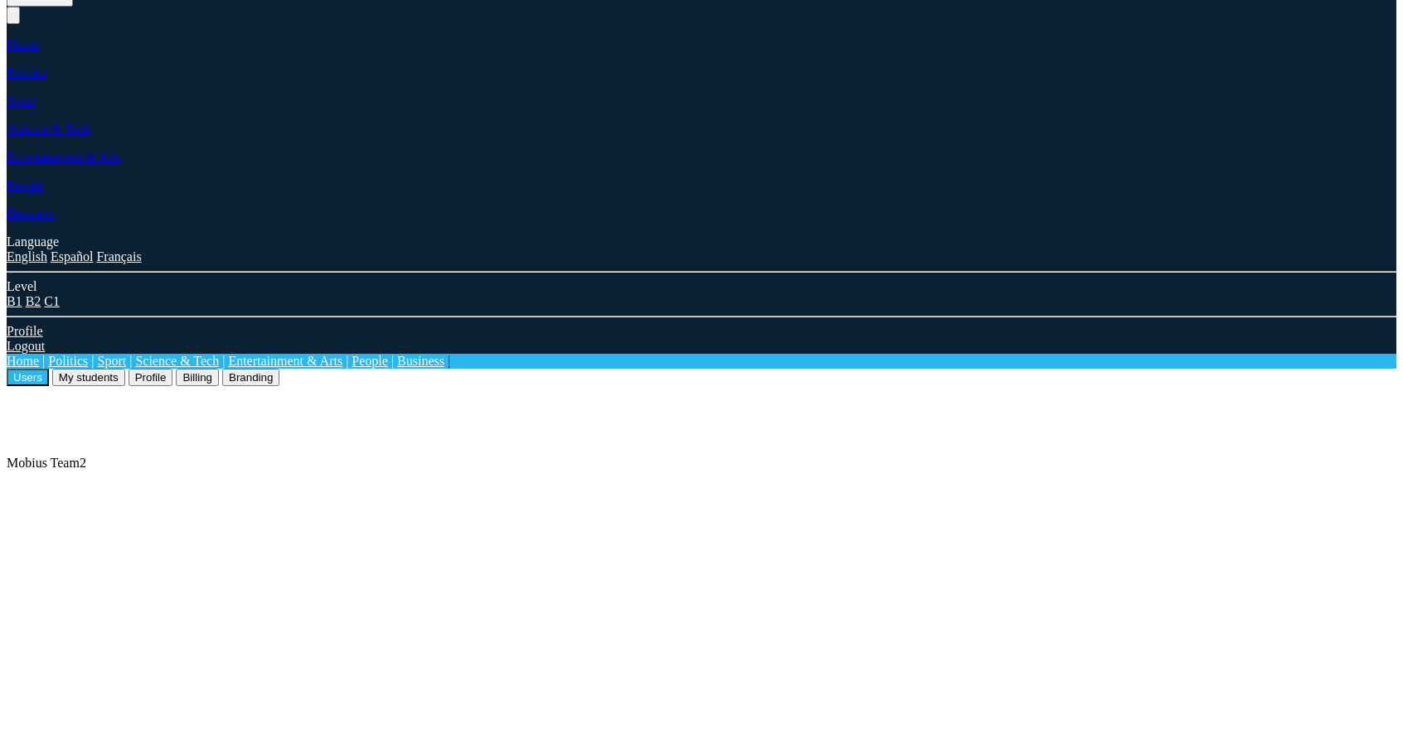 Image resolution: width=1403 pixels, height=744 pixels. What do you see at coordinates (14, 301) in the screenshot?
I see `a: B1` at bounding box center [14, 301].